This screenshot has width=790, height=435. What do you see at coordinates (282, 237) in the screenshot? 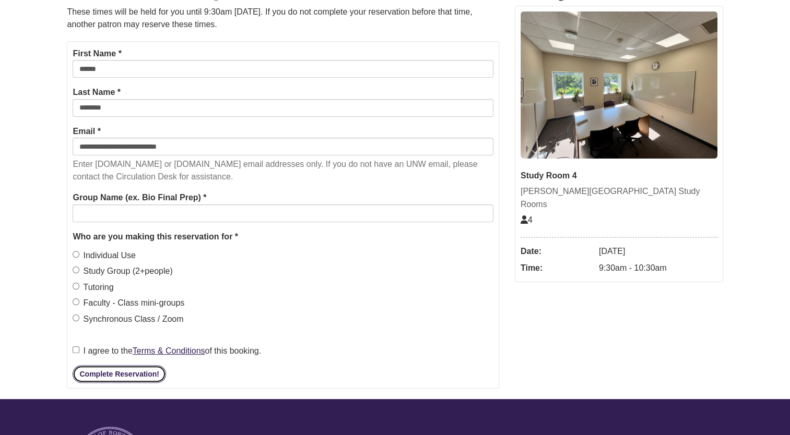
I see `legend: Who are you making this reservation for *` at bounding box center [282, 237].